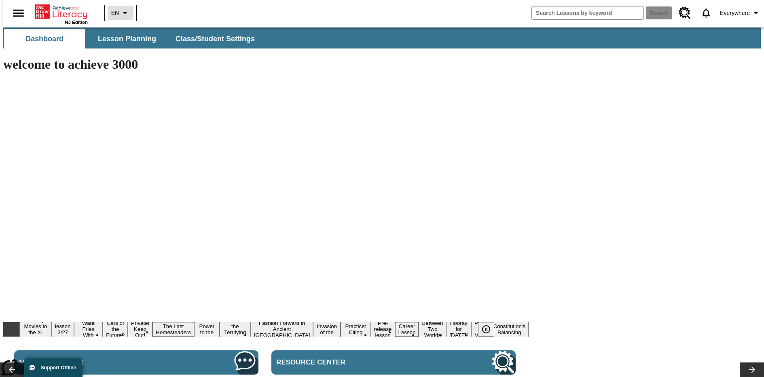 Image resolution: width=764 pixels, height=377 pixels. Describe the element at coordinates (93, 363) in the screenshot. I see `span: Message Center` at that location.